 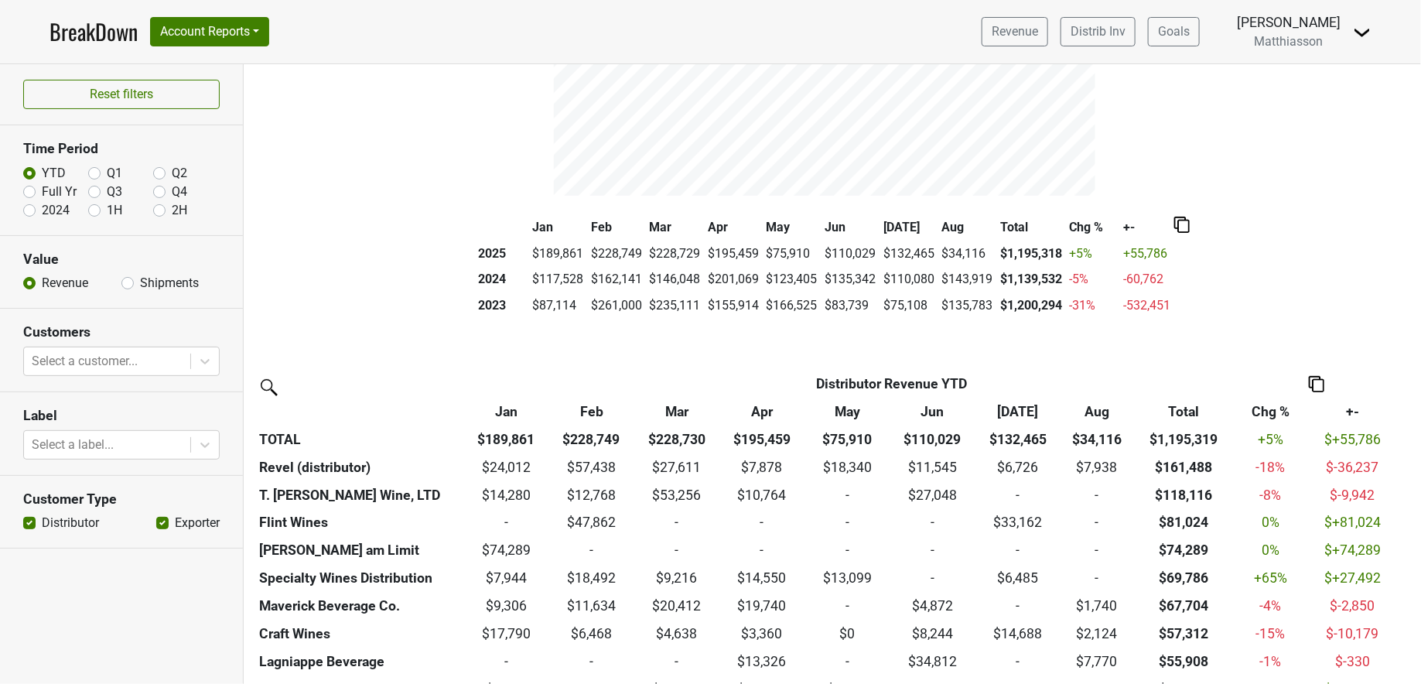 I want to click on td: $-9,942, so click(x=1352, y=495).